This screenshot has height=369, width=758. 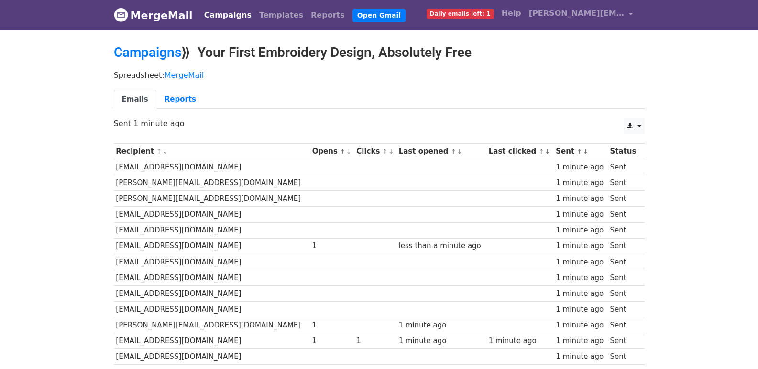 What do you see at coordinates (441, 246) in the screenshot?
I see `div: less than a minute ago` at bounding box center [441, 246].